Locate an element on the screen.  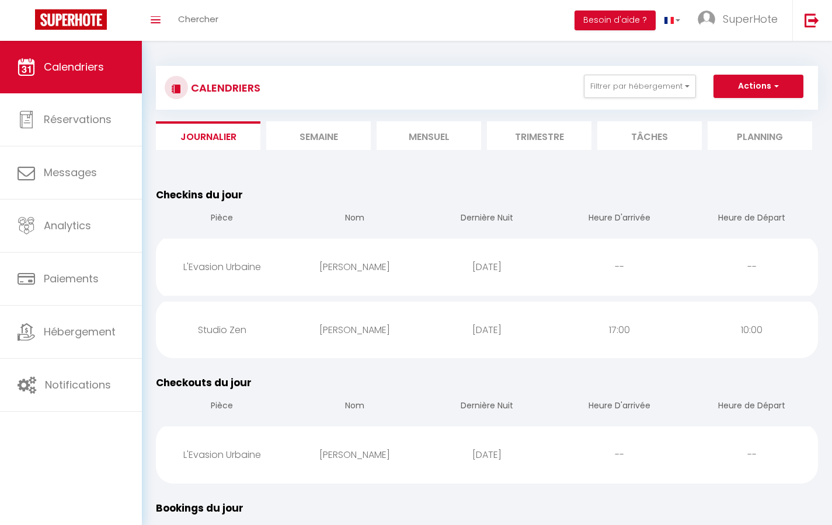
div: Studio Zen is located at coordinates (222, 330).